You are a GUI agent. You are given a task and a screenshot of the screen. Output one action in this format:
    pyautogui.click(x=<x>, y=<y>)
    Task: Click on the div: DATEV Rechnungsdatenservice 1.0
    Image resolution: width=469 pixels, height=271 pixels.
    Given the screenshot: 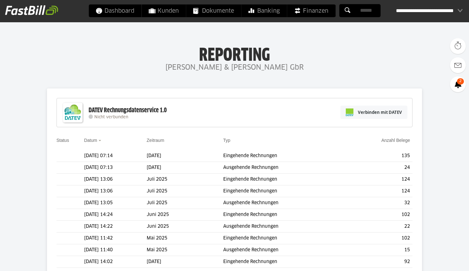 What is the action you would take?
    pyautogui.click(x=128, y=110)
    